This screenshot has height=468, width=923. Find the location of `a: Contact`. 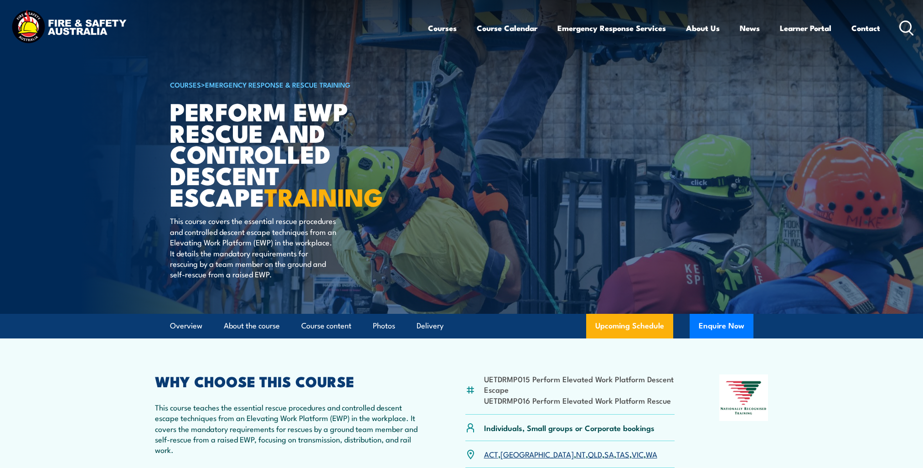

a: Contact is located at coordinates (866, 28).